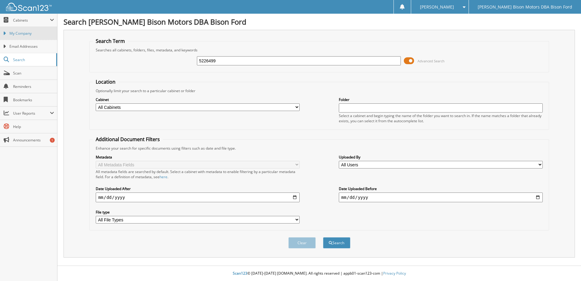 Image resolution: width=581 pixels, height=281 pixels. Describe the element at coordinates (441, 99) in the screenshot. I see `label: Folder` at that location.